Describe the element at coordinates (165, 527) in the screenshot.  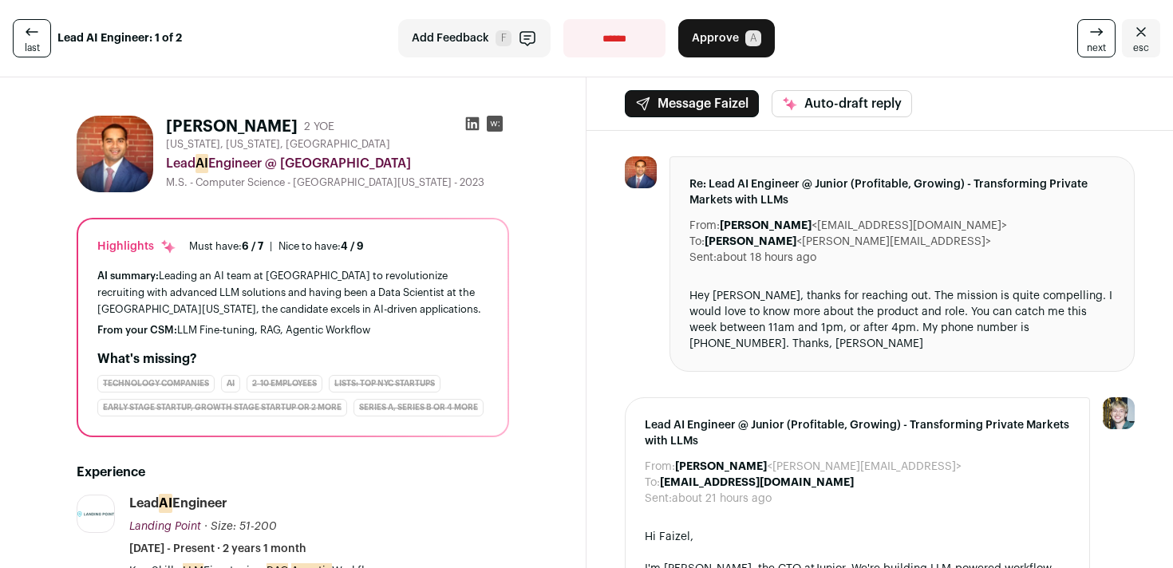
I see `span: Landing Point` at that location.